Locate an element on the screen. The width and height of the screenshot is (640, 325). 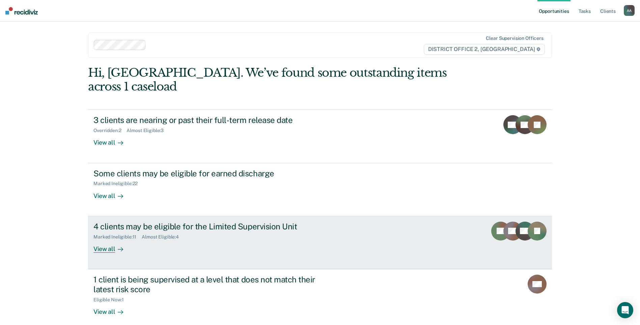
div: Marked Ineligible : 11 is located at coordinates (117, 237).